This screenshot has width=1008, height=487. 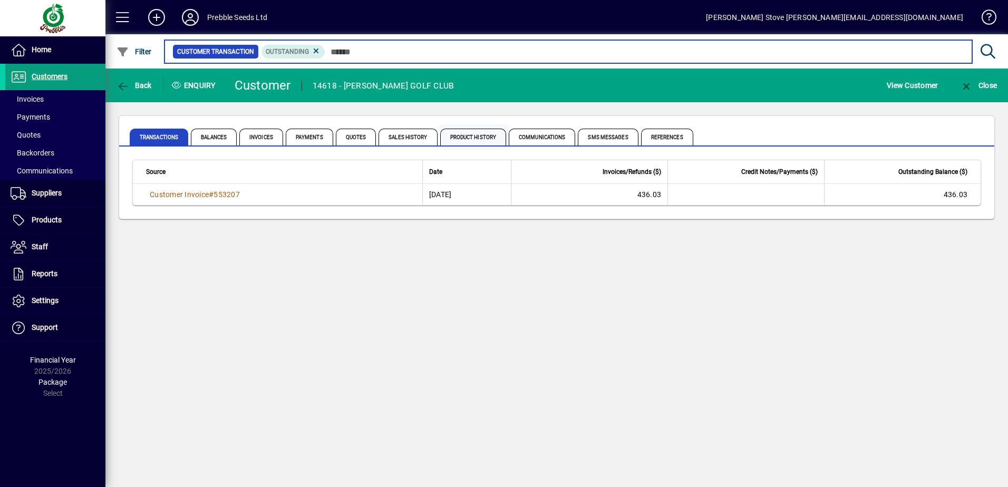 What do you see at coordinates (50, 76) in the screenshot?
I see `span: Customers` at bounding box center [50, 76].